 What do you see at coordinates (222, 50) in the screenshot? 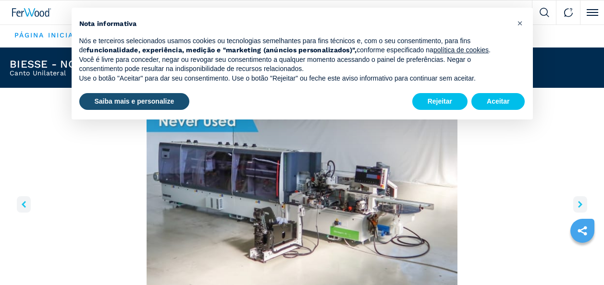
I see `strong: funcionalidade, experiência, medição e "marketing (anúncios personalizados)",` at bounding box center [222, 50].